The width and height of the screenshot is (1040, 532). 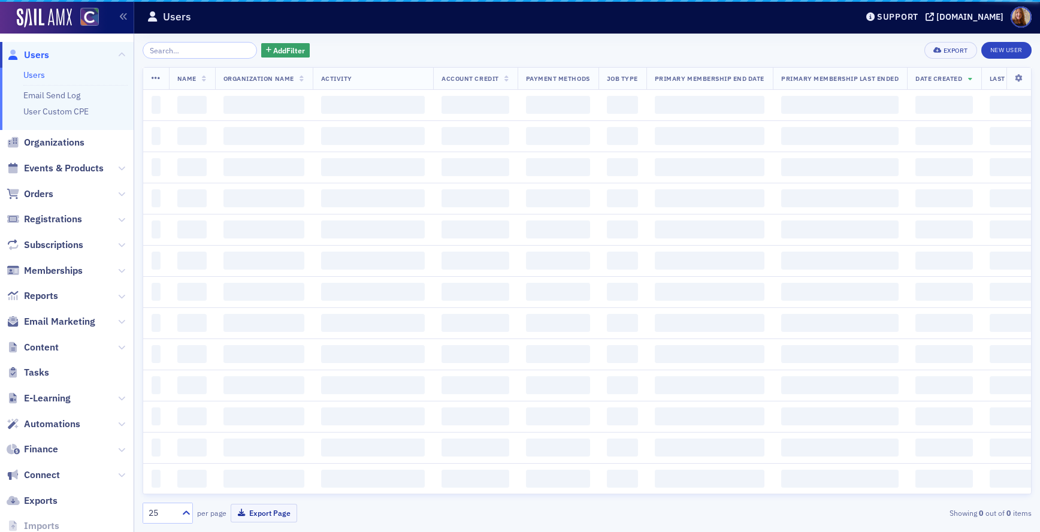 What do you see at coordinates (38, 398) in the screenshot?
I see `a: E-Learning` at bounding box center [38, 398].